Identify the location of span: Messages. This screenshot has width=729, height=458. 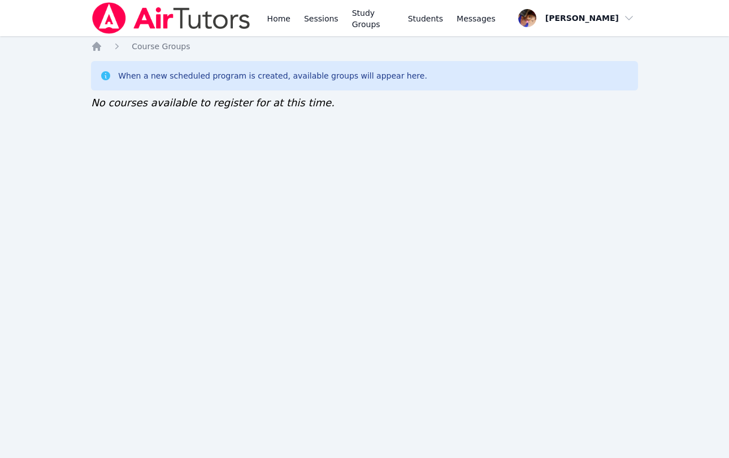
(476, 19).